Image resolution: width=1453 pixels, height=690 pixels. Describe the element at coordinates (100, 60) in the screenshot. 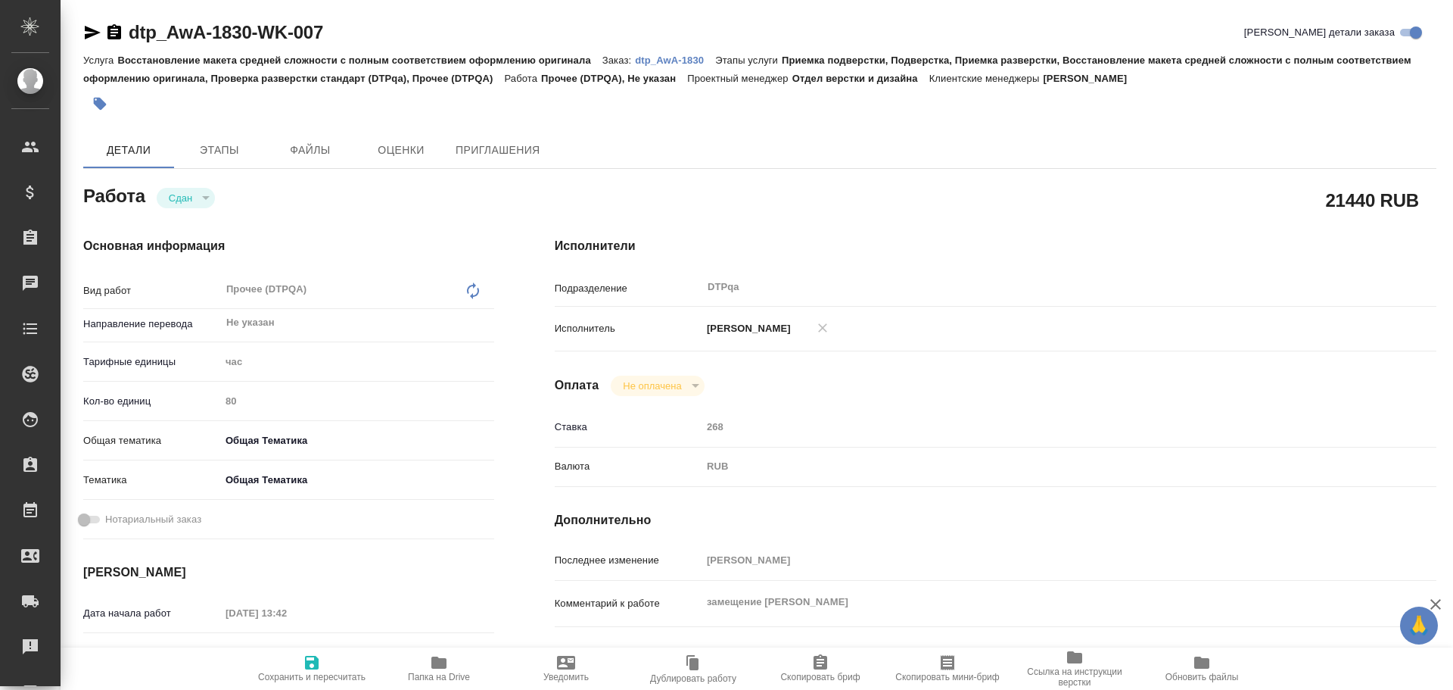

I see `p: Услуга` at that location.